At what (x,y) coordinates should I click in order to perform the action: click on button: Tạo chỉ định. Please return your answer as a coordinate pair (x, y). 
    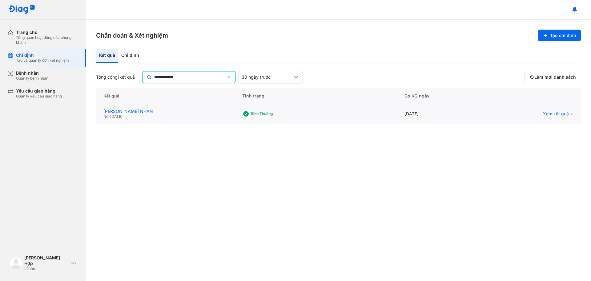
    Looking at the image, I should click on (560, 35).